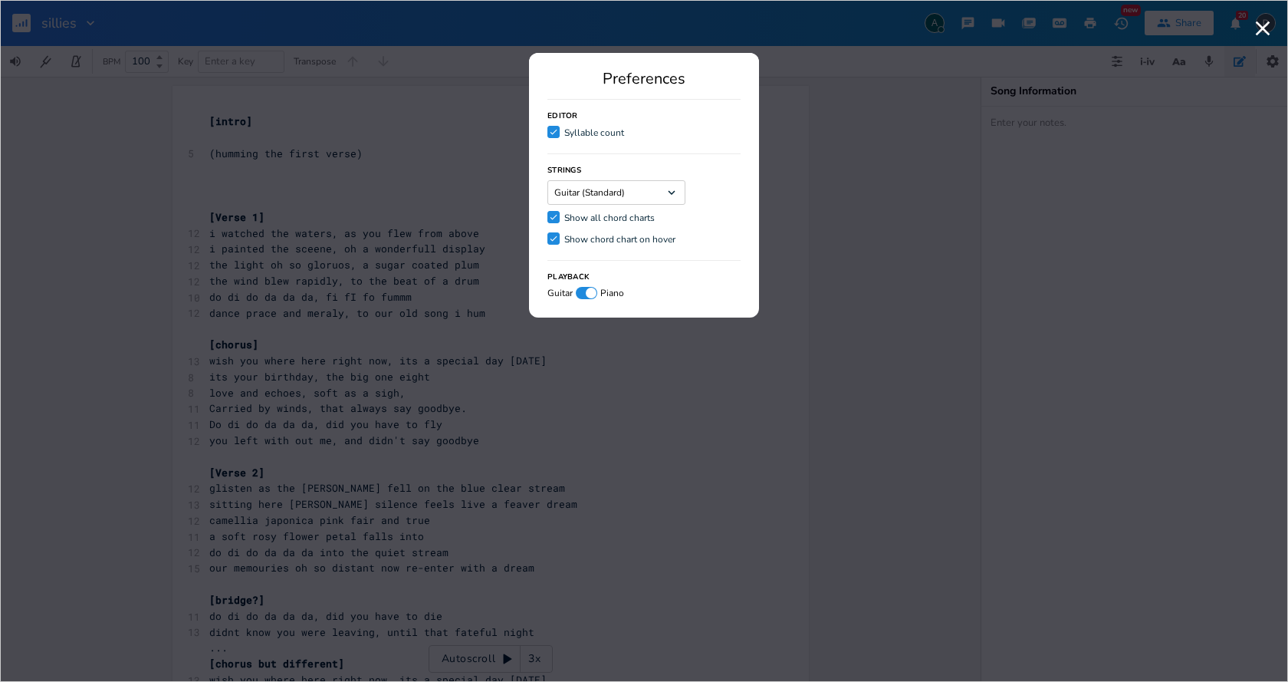 The image size is (1288, 682). Describe the element at coordinates (620, 239) in the screenshot. I see `div: Show chord chart on hover` at that location.